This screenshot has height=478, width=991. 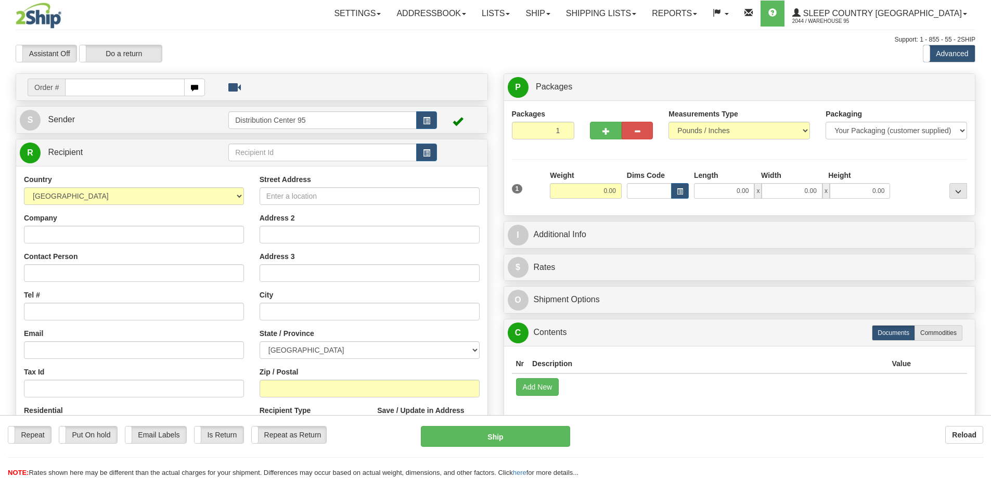 I want to click on label: Company, so click(x=41, y=218).